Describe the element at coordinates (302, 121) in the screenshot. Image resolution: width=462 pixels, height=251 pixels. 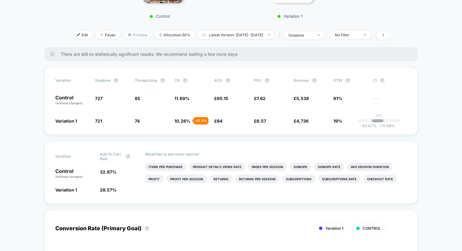
I see `span: 4,736` at that location.